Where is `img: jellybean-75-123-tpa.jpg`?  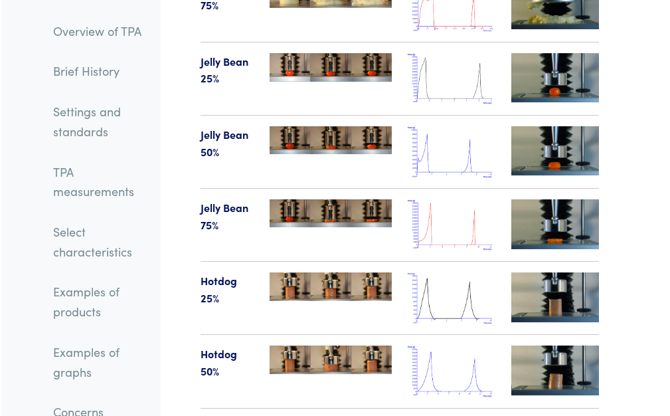 img: jellybean-75-123-tpa.jpg is located at coordinates (331, 213).